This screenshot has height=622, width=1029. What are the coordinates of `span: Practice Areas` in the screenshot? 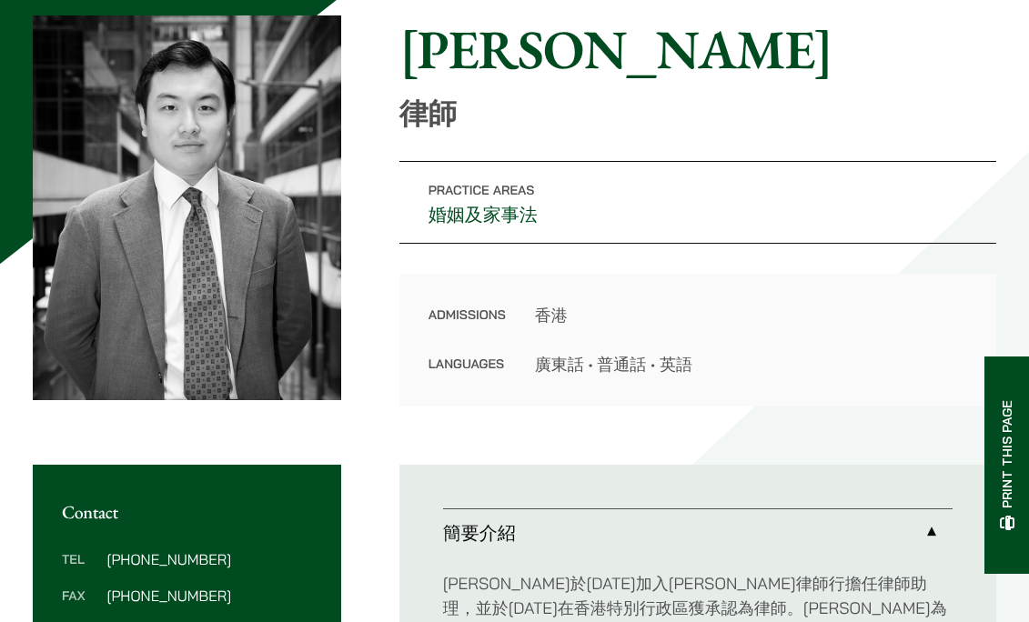 It's located at (481, 190).